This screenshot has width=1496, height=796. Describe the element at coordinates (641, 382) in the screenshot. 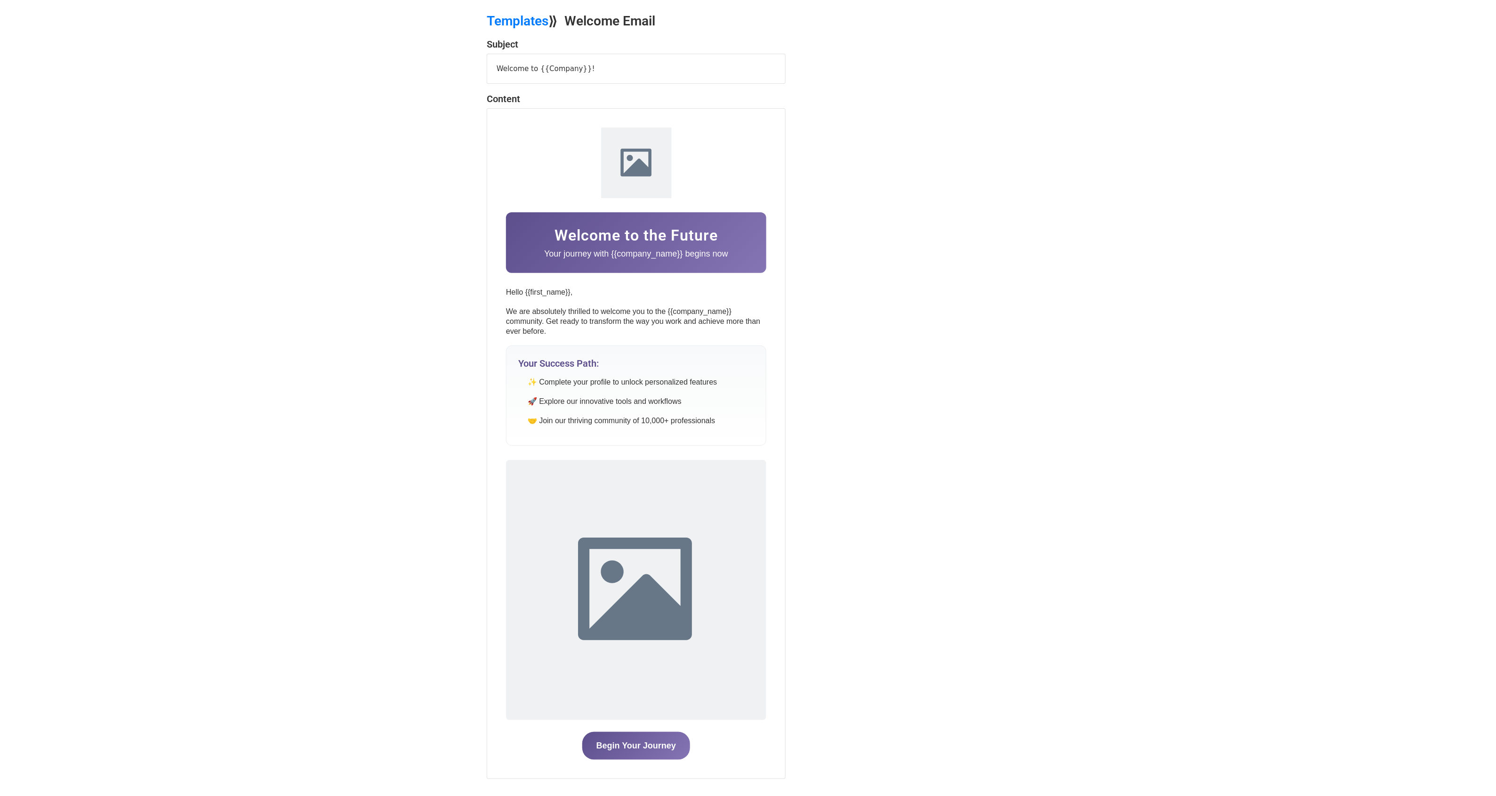

I see `li: ✨ Complete your profile to unlock personalized features` at that location.